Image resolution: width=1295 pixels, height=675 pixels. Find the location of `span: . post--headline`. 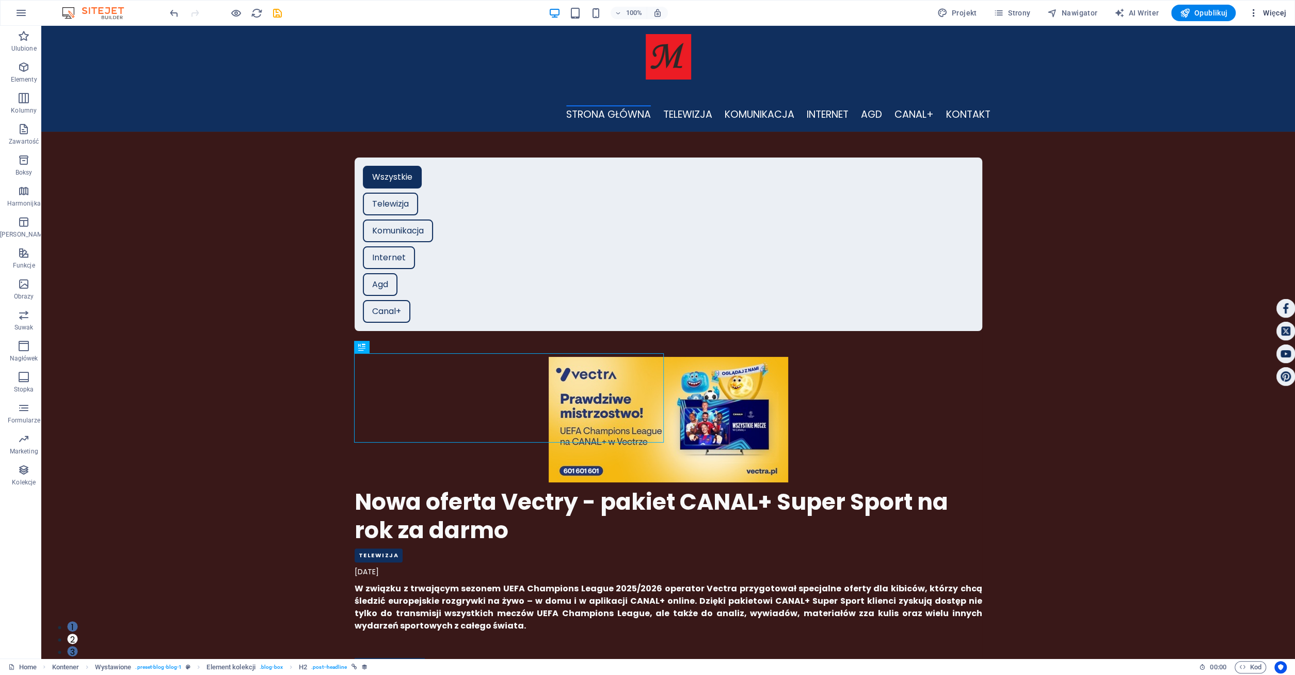

span: . post--headline is located at coordinates (329, 667).